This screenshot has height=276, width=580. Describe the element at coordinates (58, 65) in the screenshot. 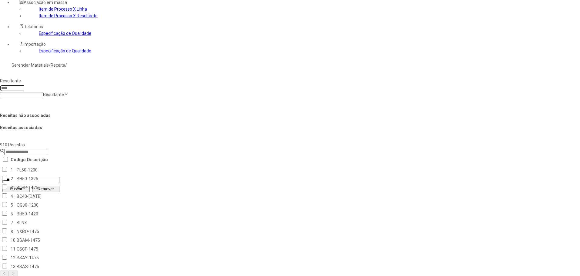

I see `a: Receita` at that location.